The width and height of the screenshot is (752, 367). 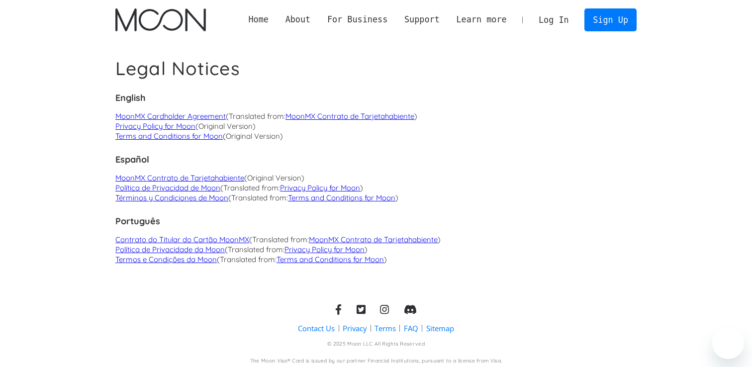 I want to click on h1: Legal Notices, so click(x=376, y=68).